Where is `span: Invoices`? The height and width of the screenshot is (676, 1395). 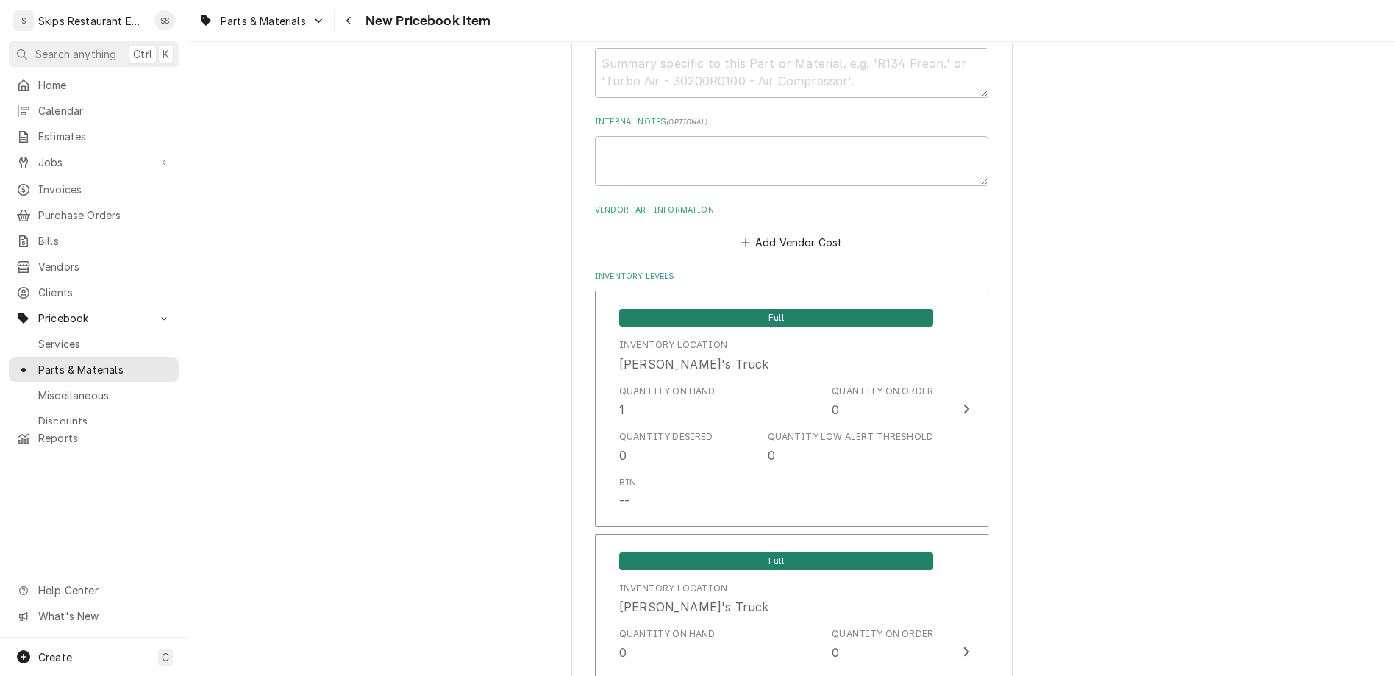 span: Invoices is located at coordinates (104, 189).